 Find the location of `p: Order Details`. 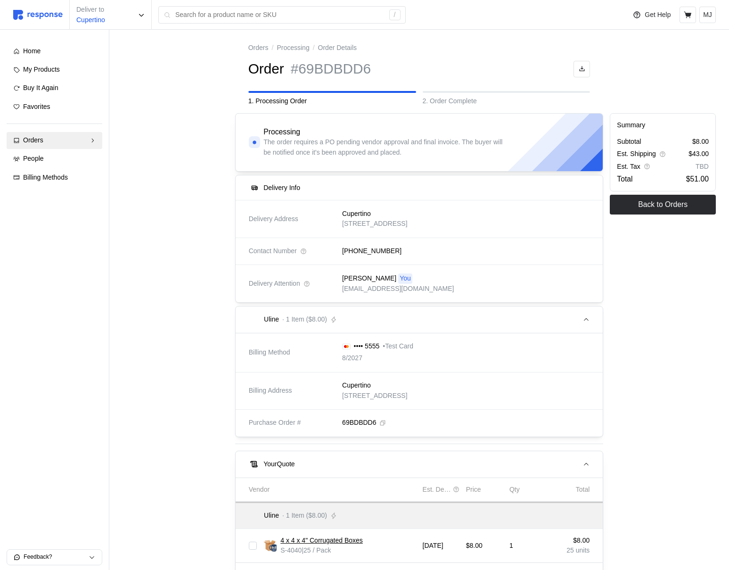

p: Order Details is located at coordinates (337, 48).